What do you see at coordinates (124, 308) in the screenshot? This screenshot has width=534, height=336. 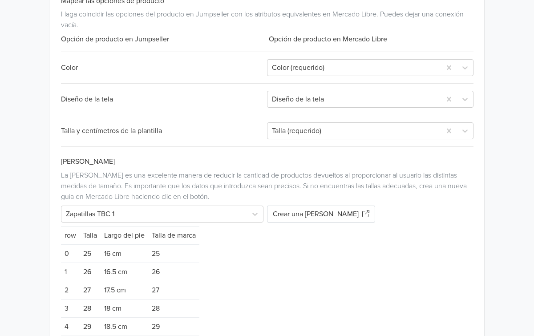 I see `td: 18 cm` at bounding box center [124, 308].